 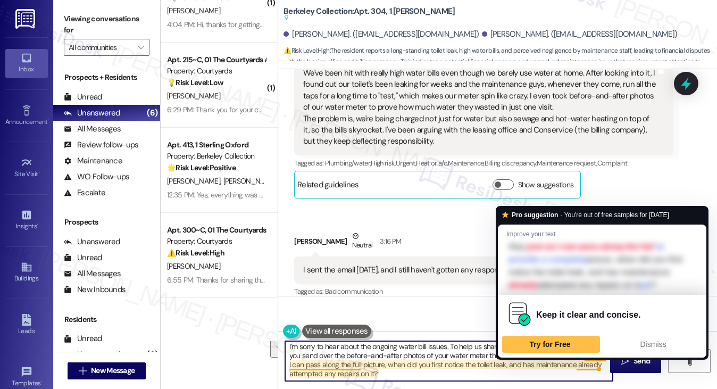 What do you see at coordinates (511, 163) in the screenshot?
I see `span: Billing discrepancy ,` at bounding box center [511, 163].